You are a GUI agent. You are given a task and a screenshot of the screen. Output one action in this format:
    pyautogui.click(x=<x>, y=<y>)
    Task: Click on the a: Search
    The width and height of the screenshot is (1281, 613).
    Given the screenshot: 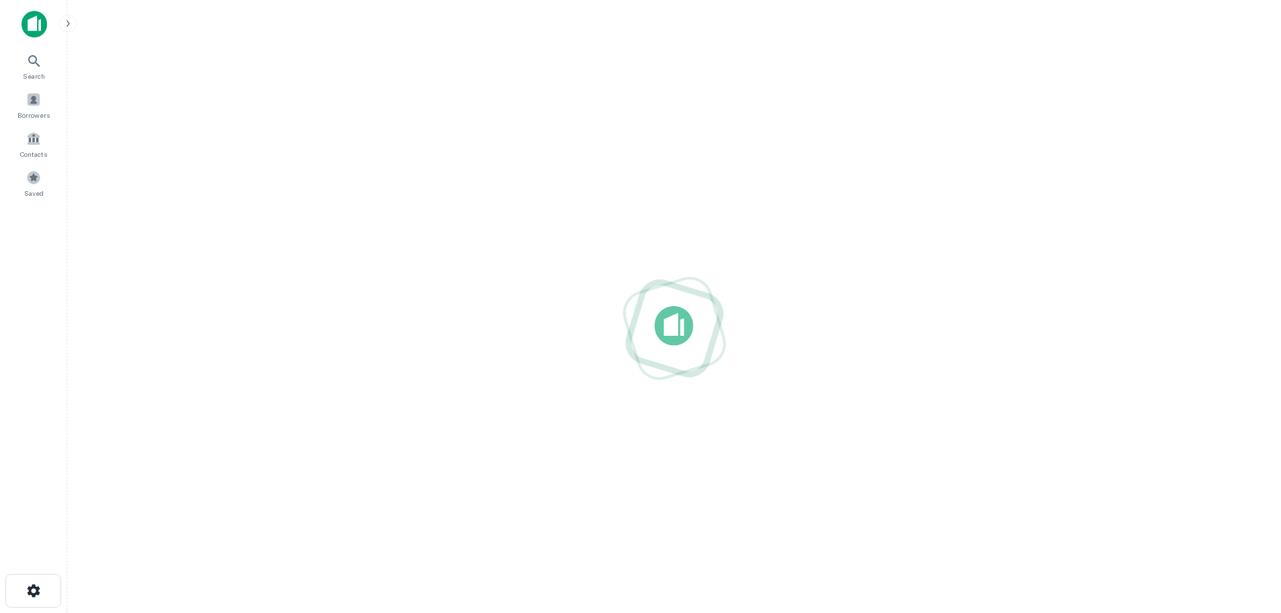 What is the action you would take?
    pyautogui.click(x=34, y=66)
    